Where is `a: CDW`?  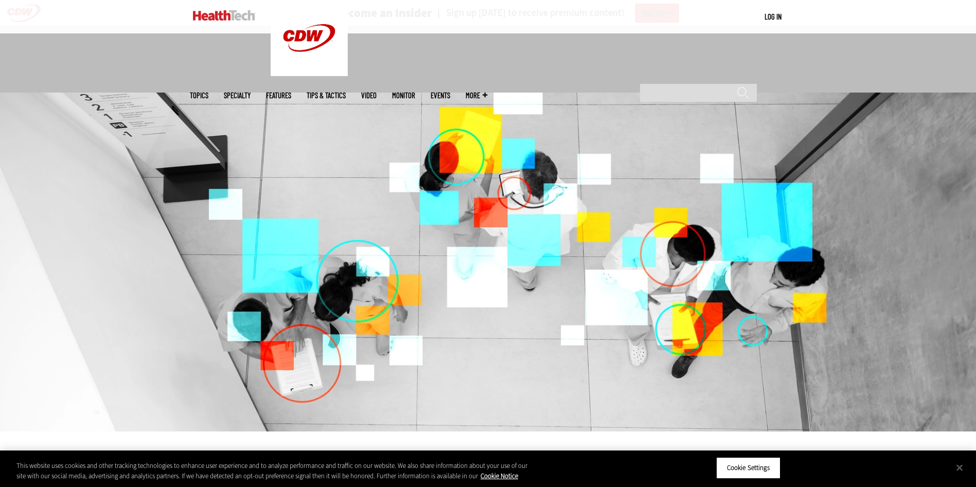
a: CDW is located at coordinates (309, 73).